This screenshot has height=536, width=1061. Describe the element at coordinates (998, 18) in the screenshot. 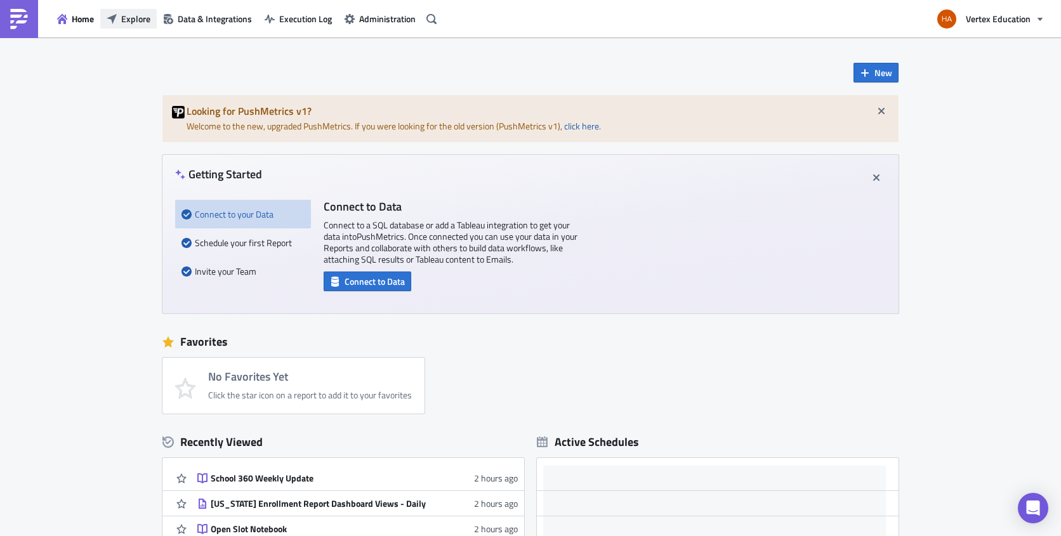

I see `span: Vertex Education` at that location.